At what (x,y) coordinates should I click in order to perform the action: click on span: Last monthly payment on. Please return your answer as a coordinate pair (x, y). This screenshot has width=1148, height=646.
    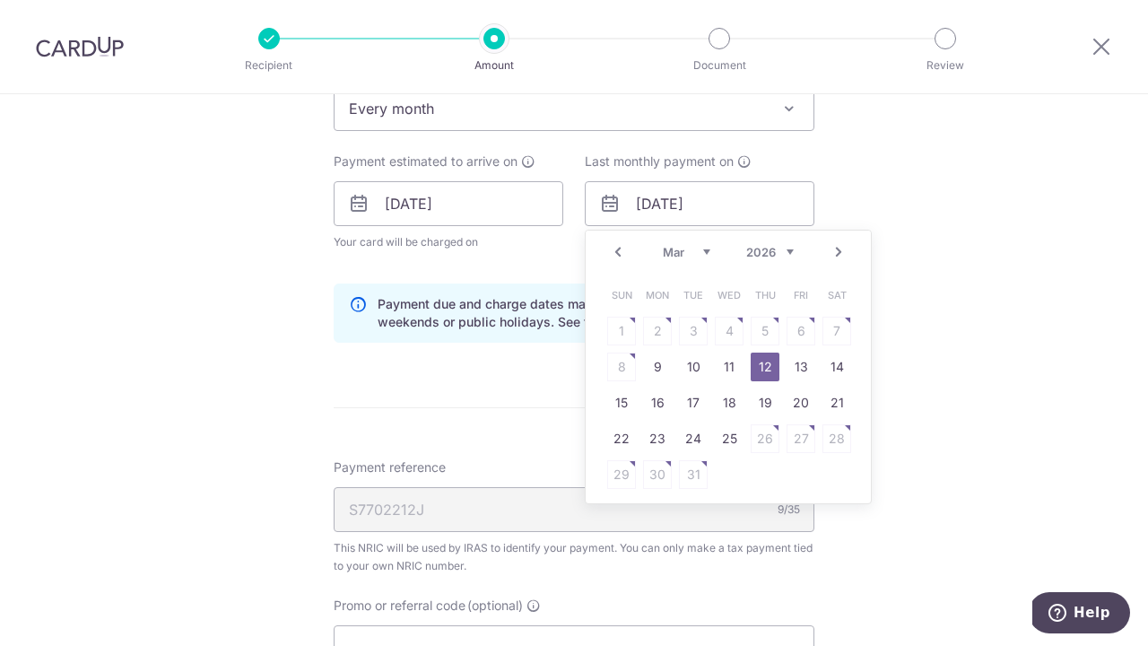
    Looking at the image, I should click on (659, 161).